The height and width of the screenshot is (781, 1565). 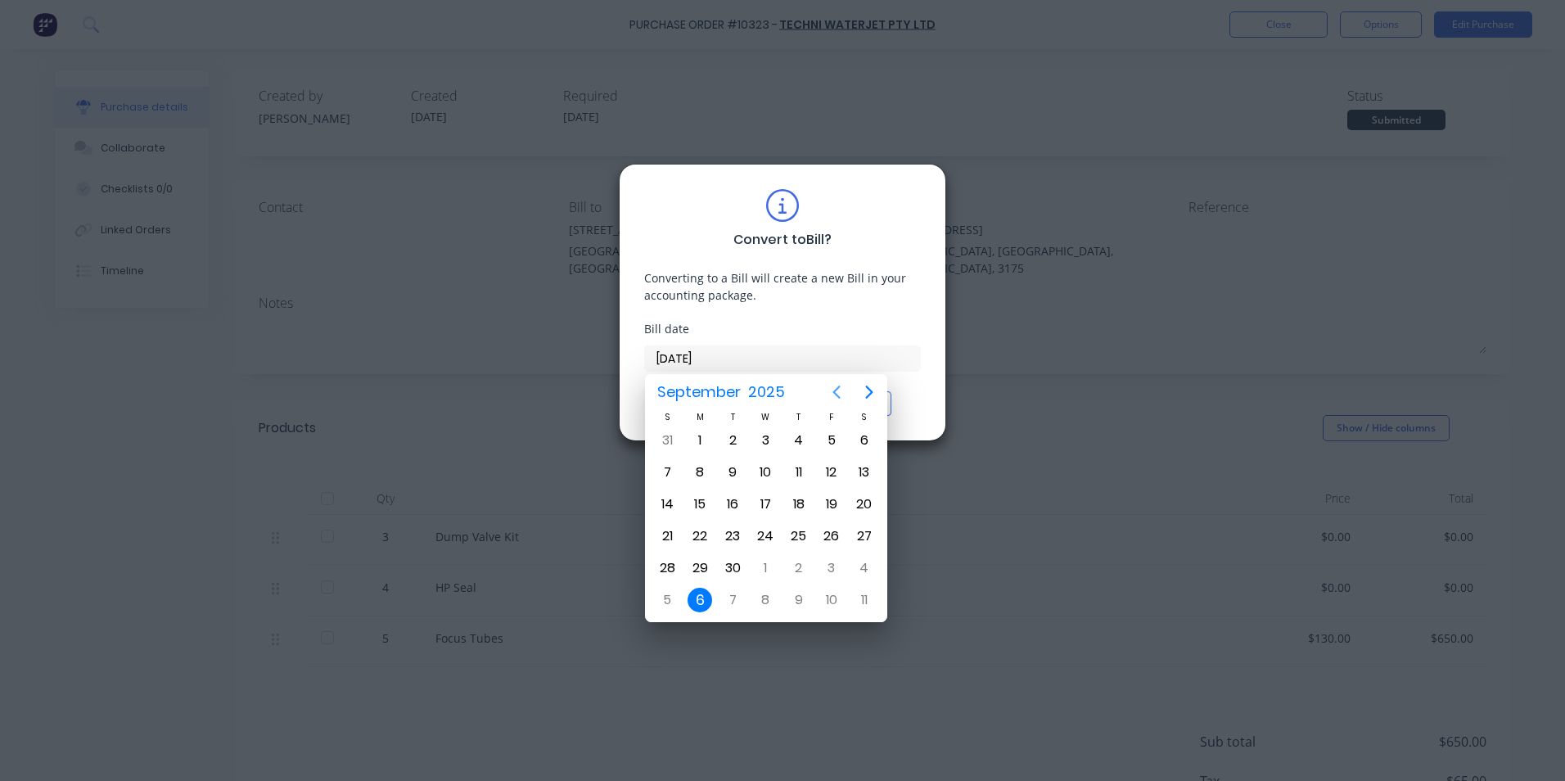 I want to click on div: Tuesday, September 23, 2025, so click(x=732, y=536).